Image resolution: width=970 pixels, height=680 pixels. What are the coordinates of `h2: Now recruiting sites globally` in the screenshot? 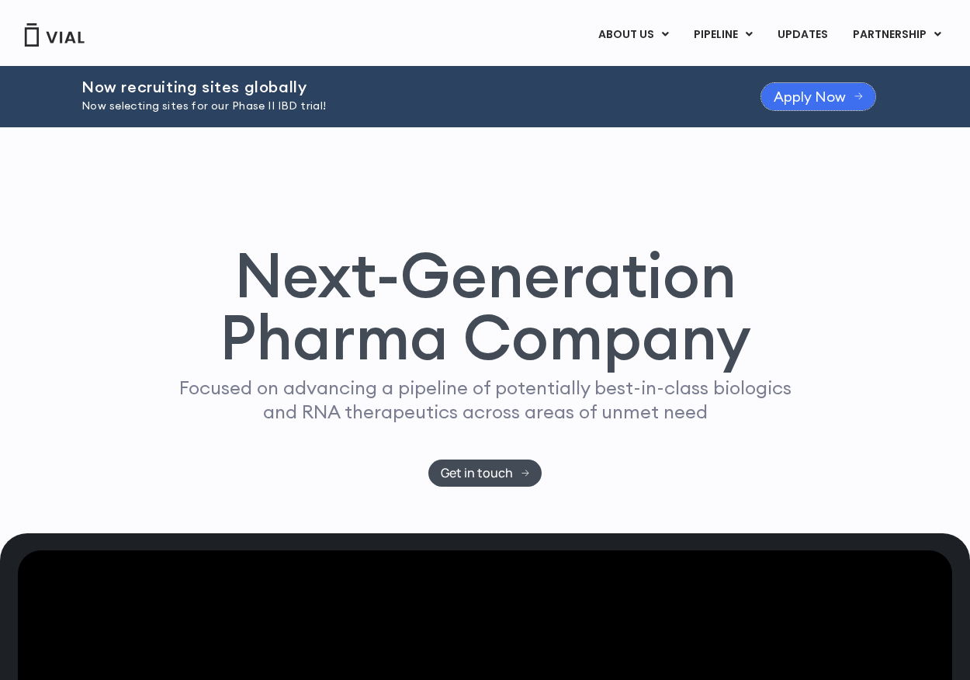 It's located at (402, 87).